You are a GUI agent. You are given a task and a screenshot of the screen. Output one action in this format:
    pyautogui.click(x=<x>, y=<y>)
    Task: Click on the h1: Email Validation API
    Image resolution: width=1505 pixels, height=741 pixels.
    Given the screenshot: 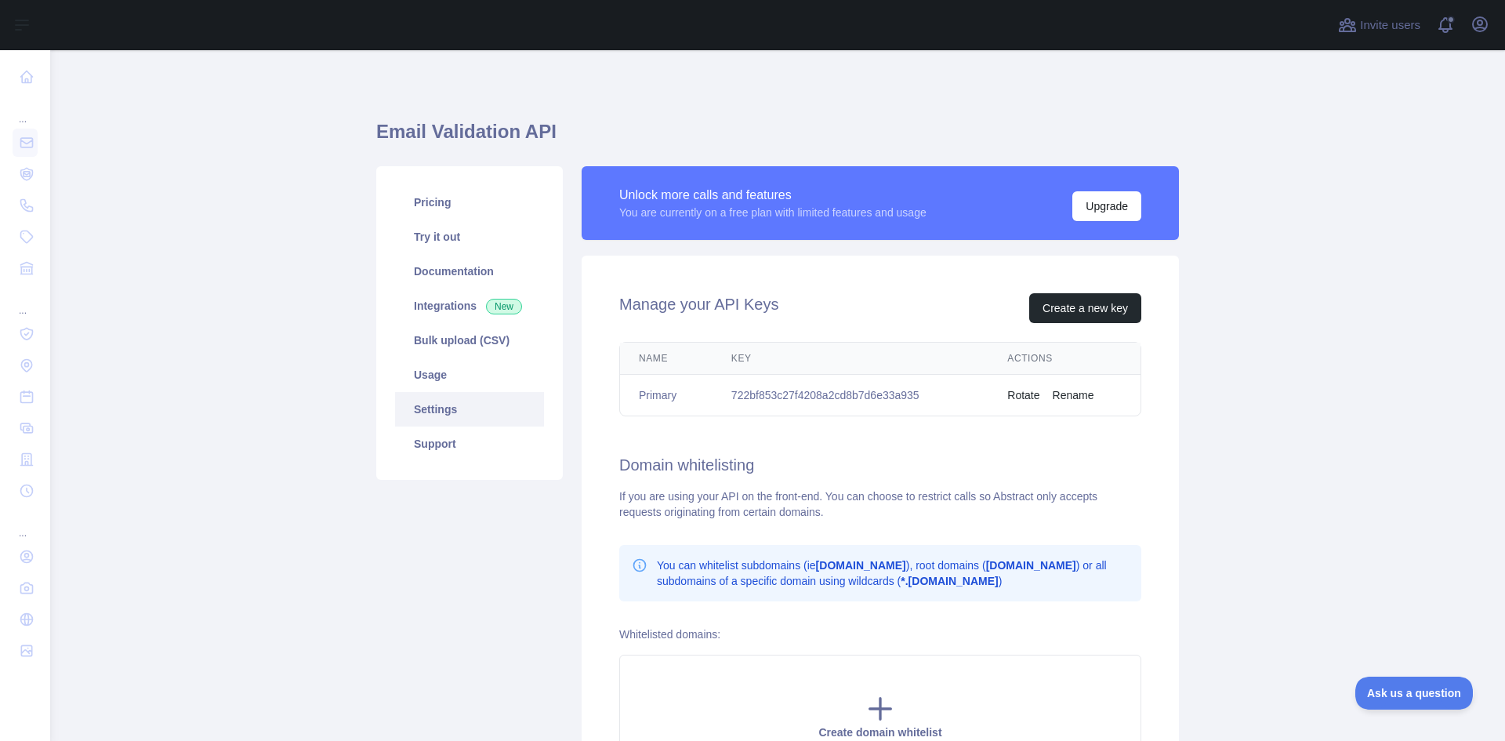 What is the action you would take?
    pyautogui.click(x=778, y=138)
    